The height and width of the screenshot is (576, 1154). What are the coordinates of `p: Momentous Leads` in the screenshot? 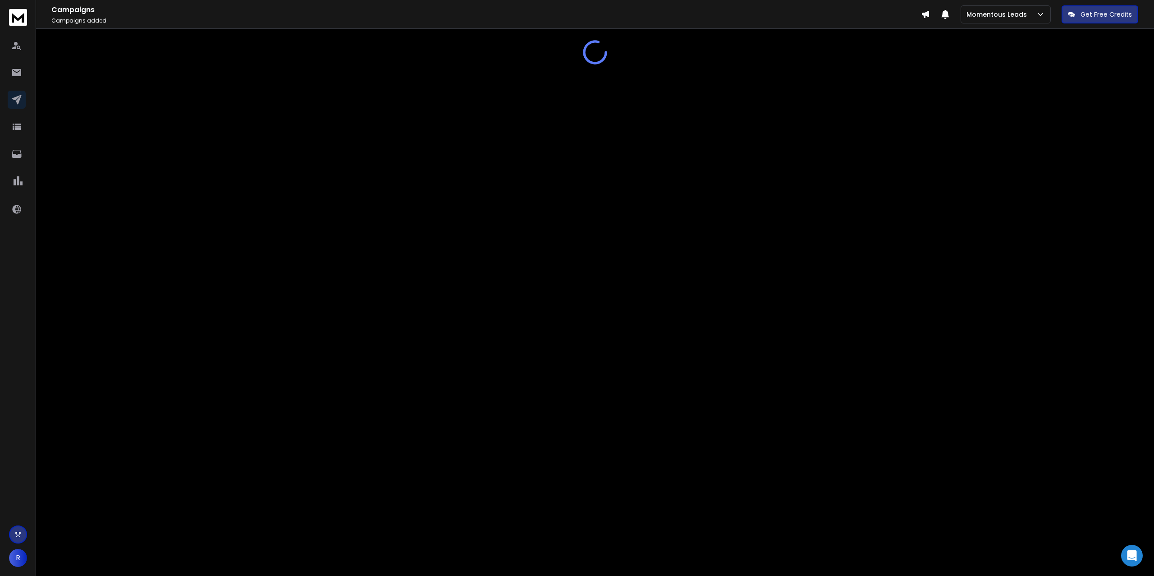 It's located at (999, 14).